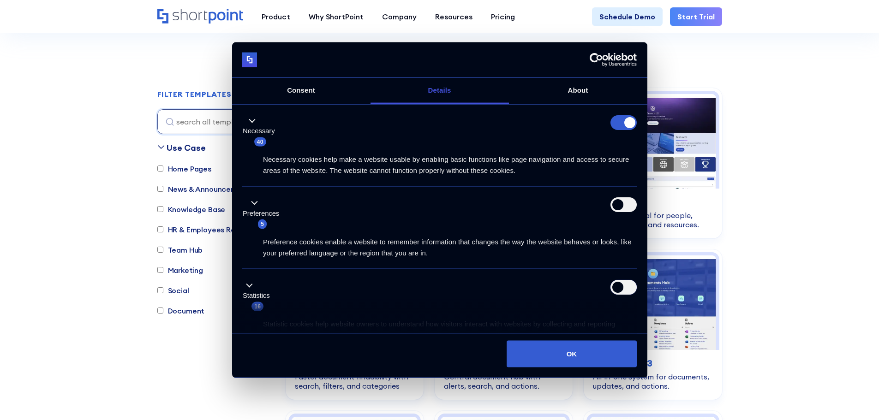  Describe the element at coordinates (439, 161) in the screenshot. I see `div: Necessary cookies help make a website usable by enabling basic functions like page navigation and...` at that location.